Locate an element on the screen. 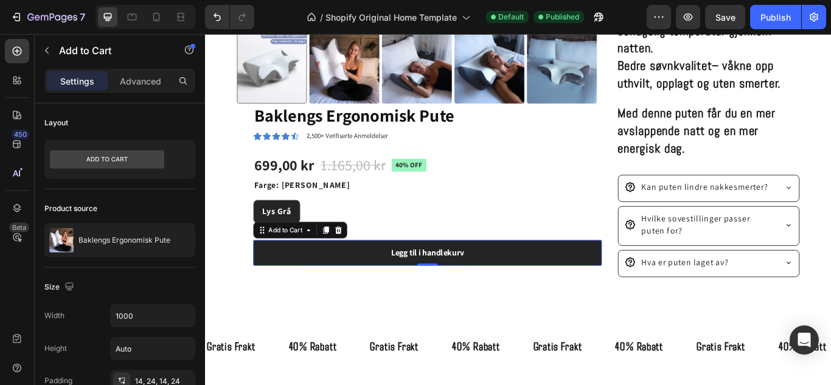 This screenshot has width=831, height=385. div: 699,00 kr is located at coordinates (92, 153).